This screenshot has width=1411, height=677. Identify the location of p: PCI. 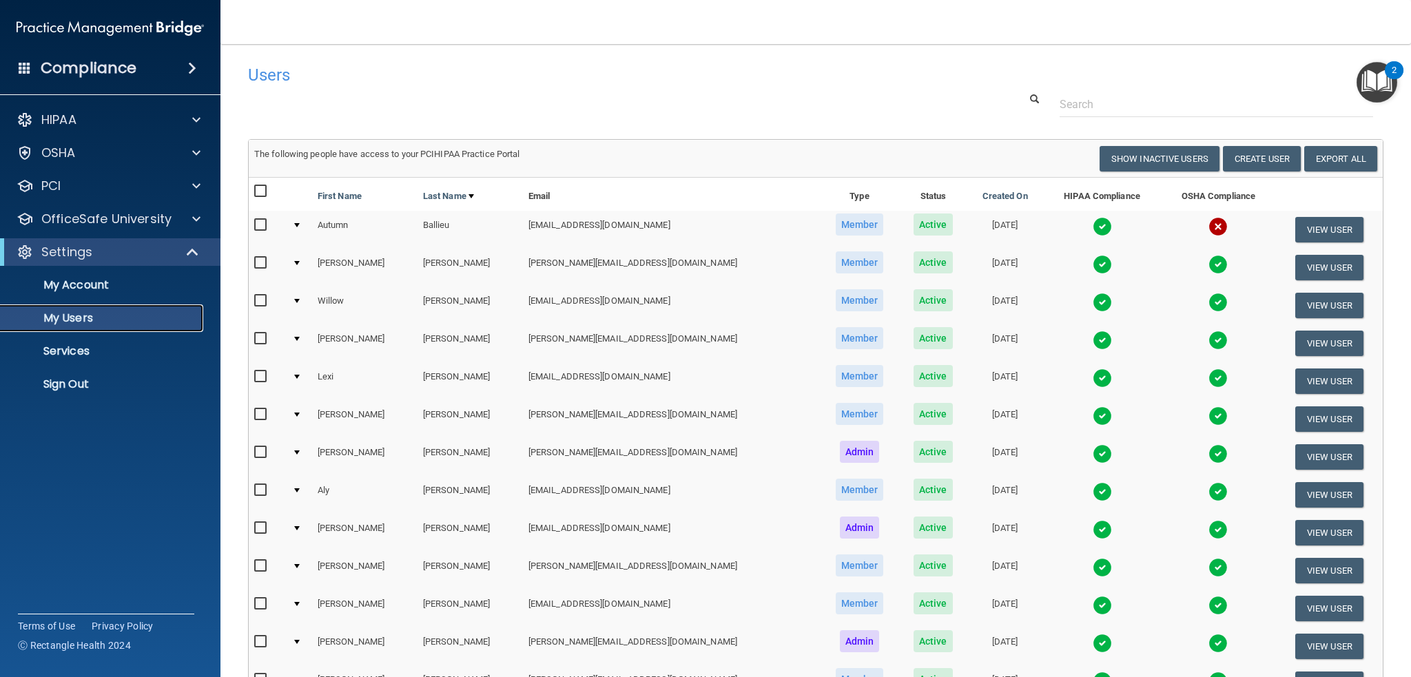
(51, 186).